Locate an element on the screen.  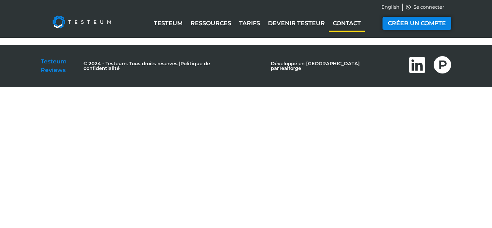
a: Contact is located at coordinates (347, 23).